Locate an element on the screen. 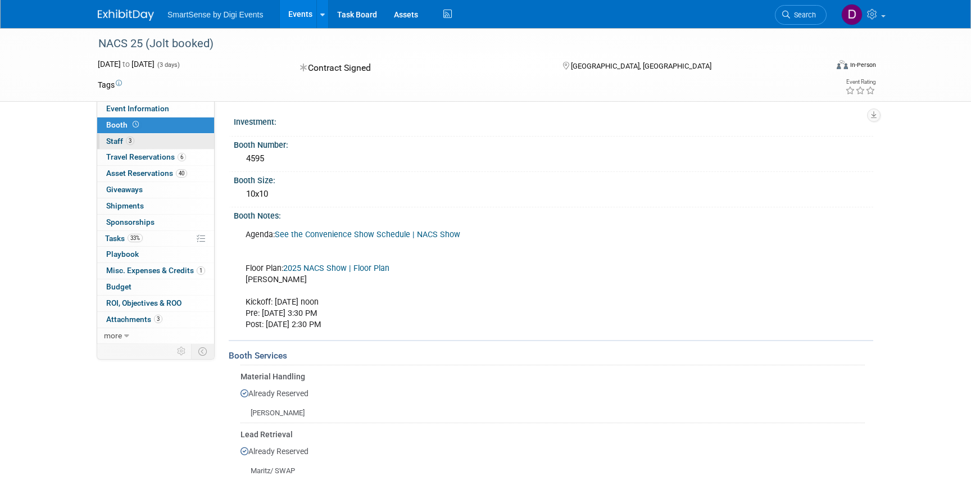  span: 40 is located at coordinates (182, 173).